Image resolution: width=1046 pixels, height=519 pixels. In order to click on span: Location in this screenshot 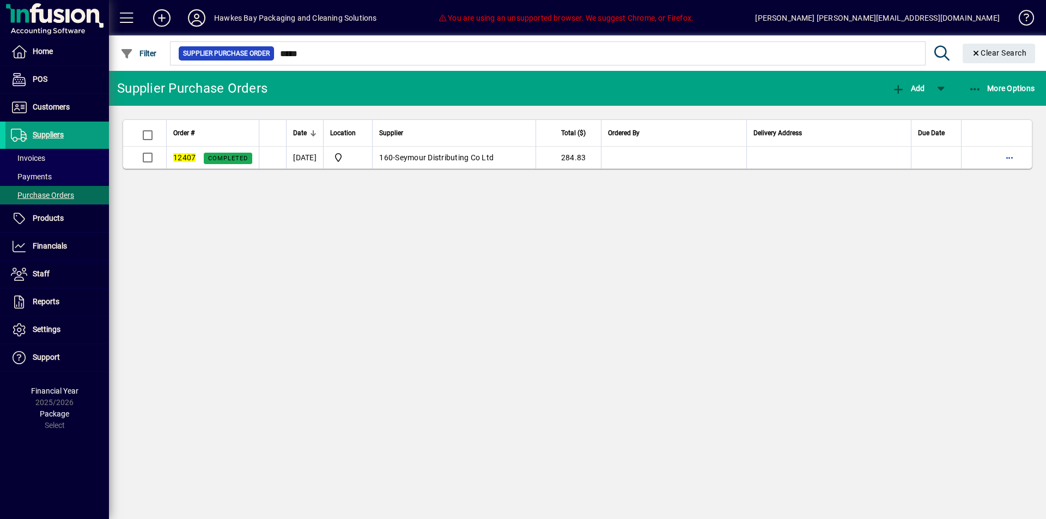, I will do `click(343, 133)`.